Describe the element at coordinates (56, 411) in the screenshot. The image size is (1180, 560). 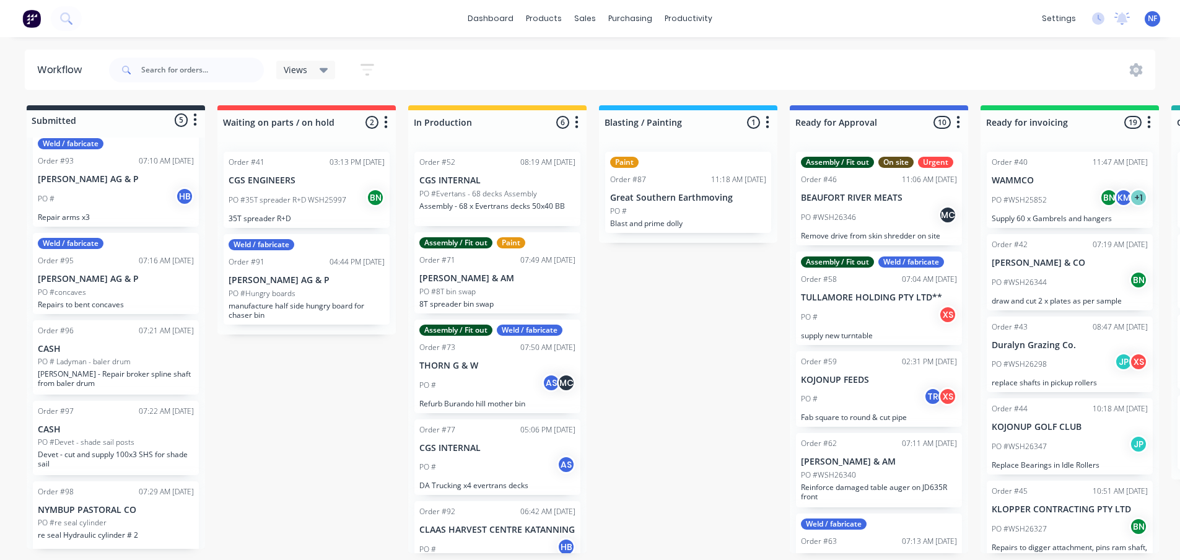
I see `div: Order #97` at that location.